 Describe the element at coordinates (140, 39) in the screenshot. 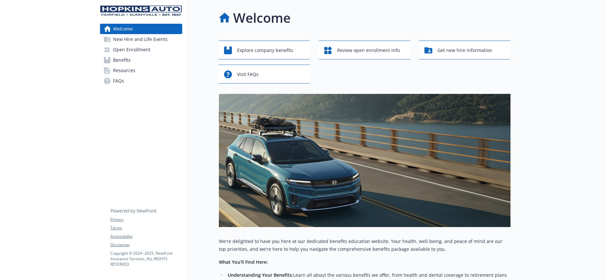

I see `span: New Hire and Life Events` at that location.